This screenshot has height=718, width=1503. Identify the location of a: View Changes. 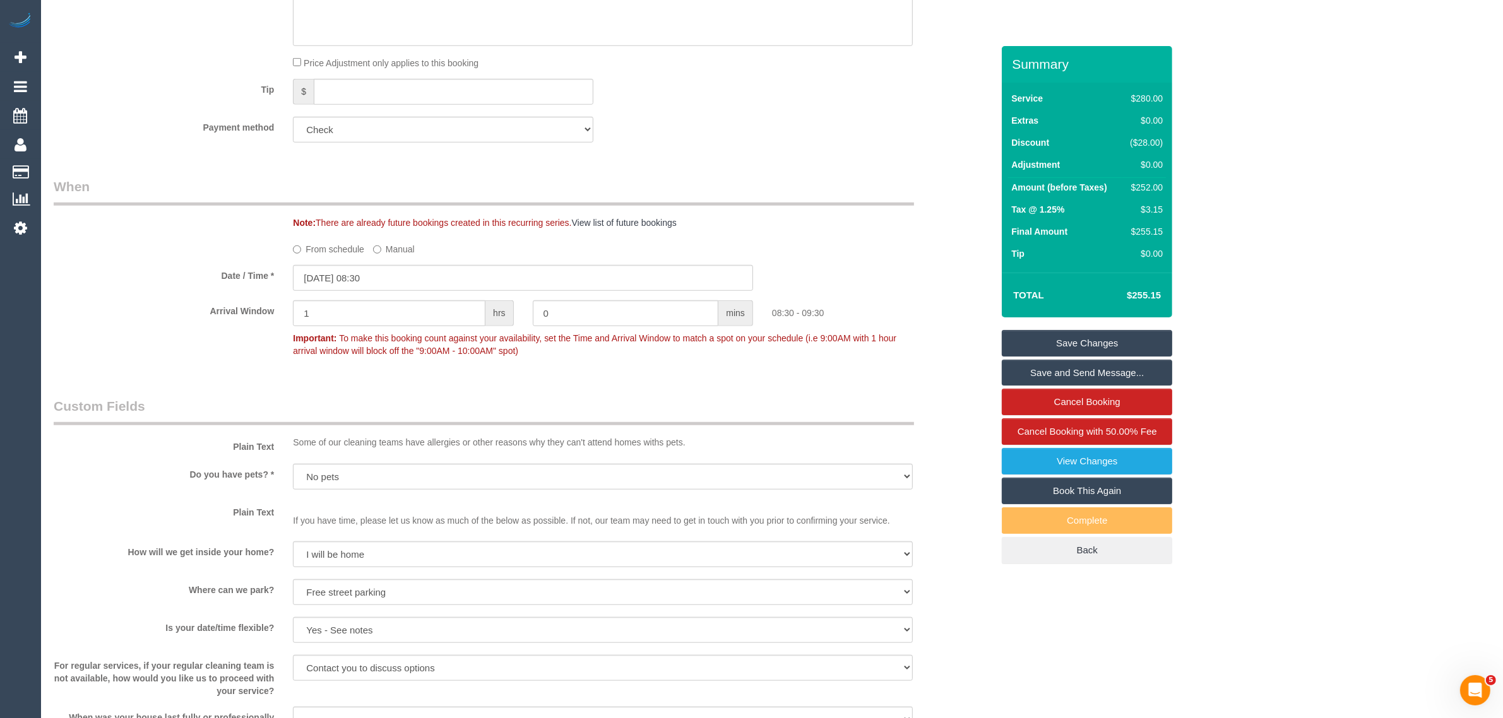
(1087, 461).